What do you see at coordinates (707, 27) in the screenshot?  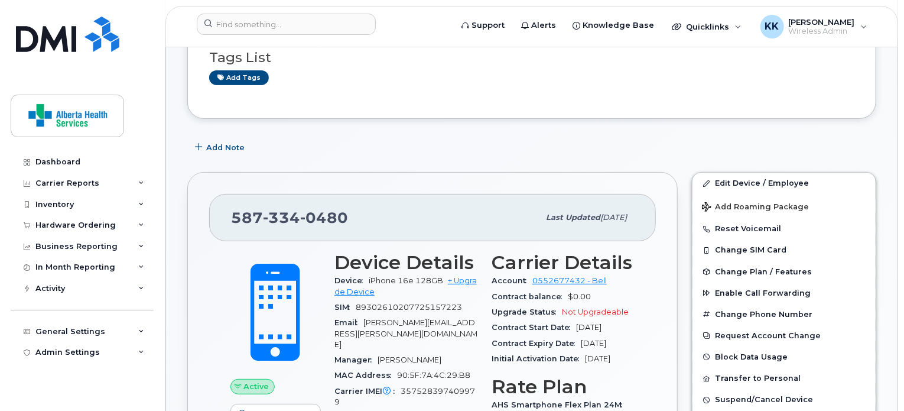 I see `span: Quicklinks` at bounding box center [707, 27].